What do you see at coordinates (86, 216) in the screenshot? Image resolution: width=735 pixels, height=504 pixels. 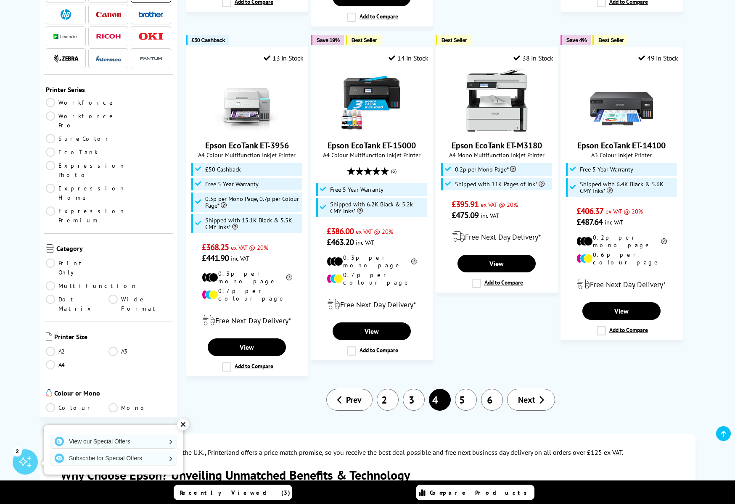 I see `a: Expression Premium` at bounding box center [86, 216].